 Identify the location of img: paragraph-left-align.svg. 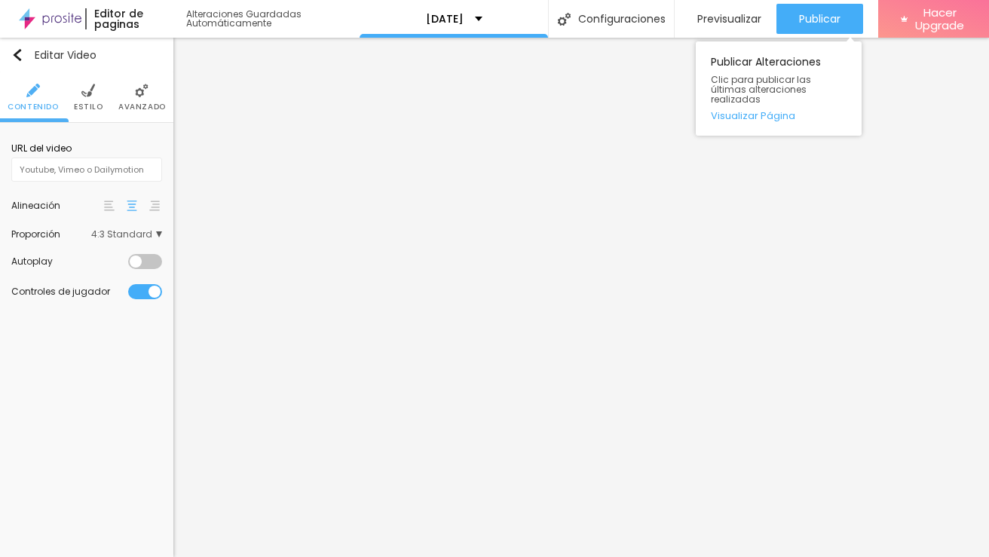
(109, 206).